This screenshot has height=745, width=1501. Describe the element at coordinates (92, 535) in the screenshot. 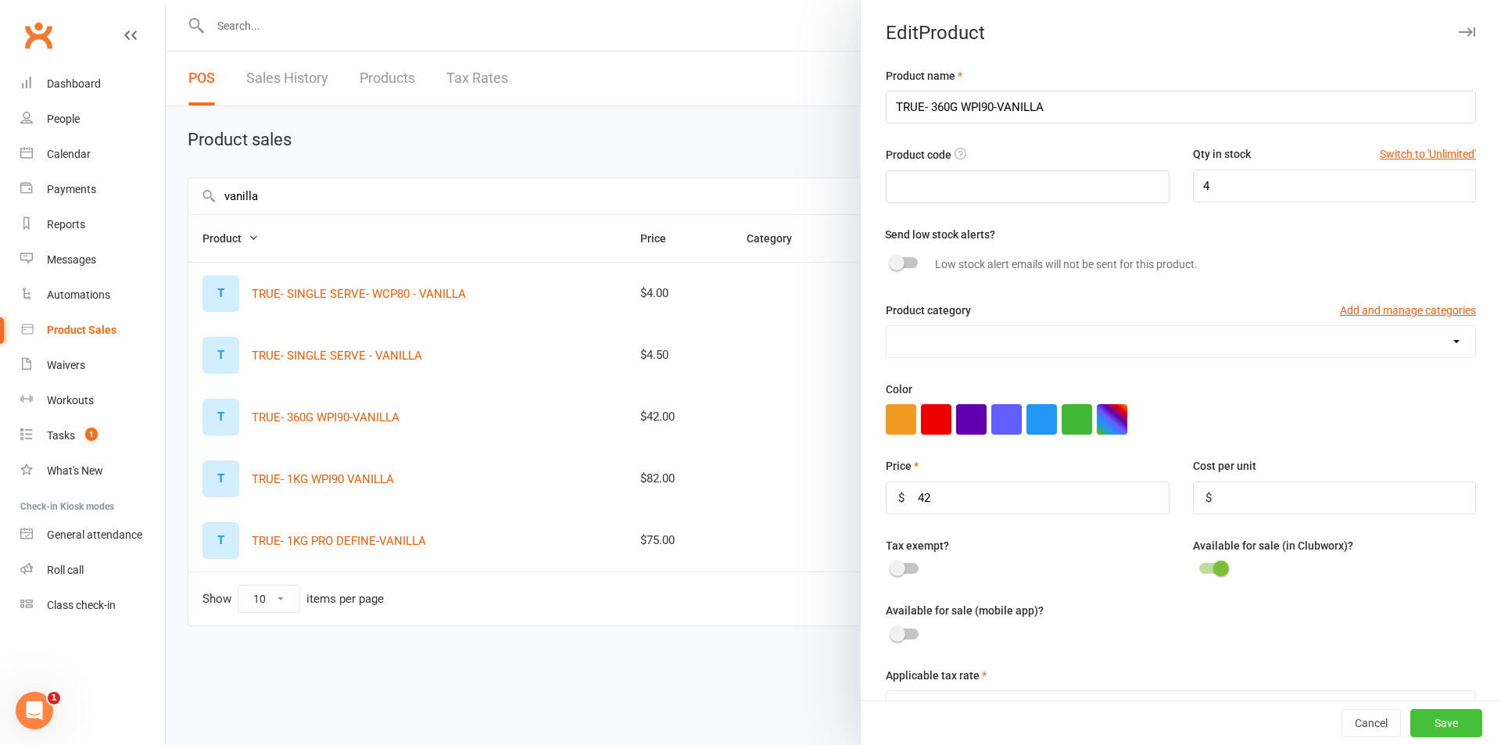

I see `a: General attendance kiosk mode` at that location.